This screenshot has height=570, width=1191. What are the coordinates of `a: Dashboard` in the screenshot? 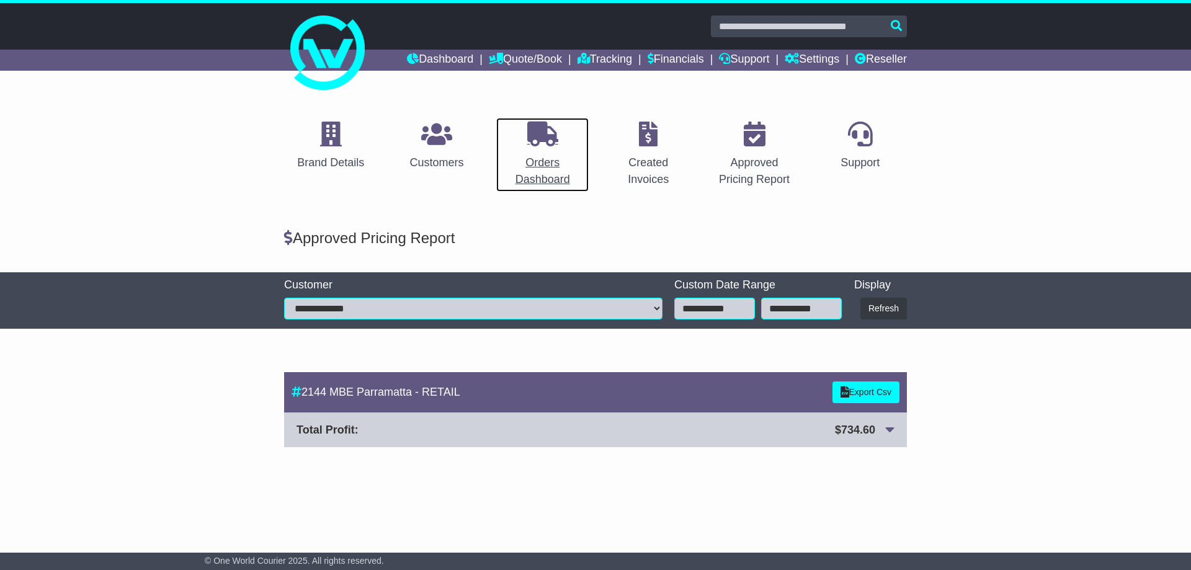 It's located at (440, 60).